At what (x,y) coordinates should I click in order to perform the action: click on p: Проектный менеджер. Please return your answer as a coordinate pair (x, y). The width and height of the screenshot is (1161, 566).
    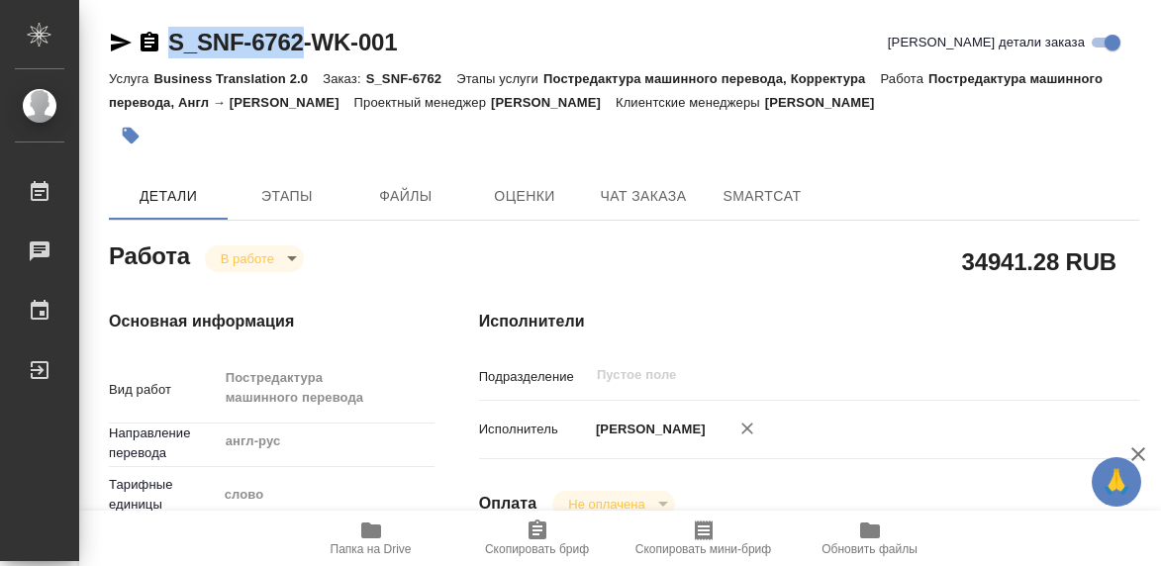
    Looking at the image, I should click on (423, 102).